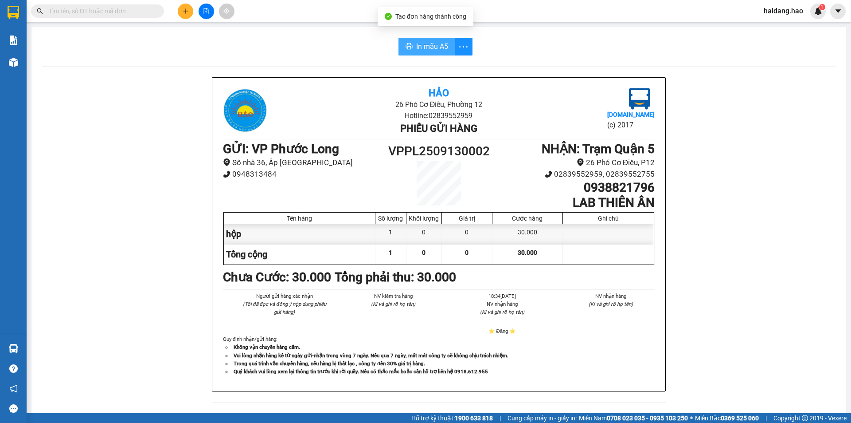 The image size is (851, 423). What do you see at coordinates (101, 11) in the screenshot?
I see `input: Tìm tên, số ĐT hoặc mã đơn` at bounding box center [101, 11].